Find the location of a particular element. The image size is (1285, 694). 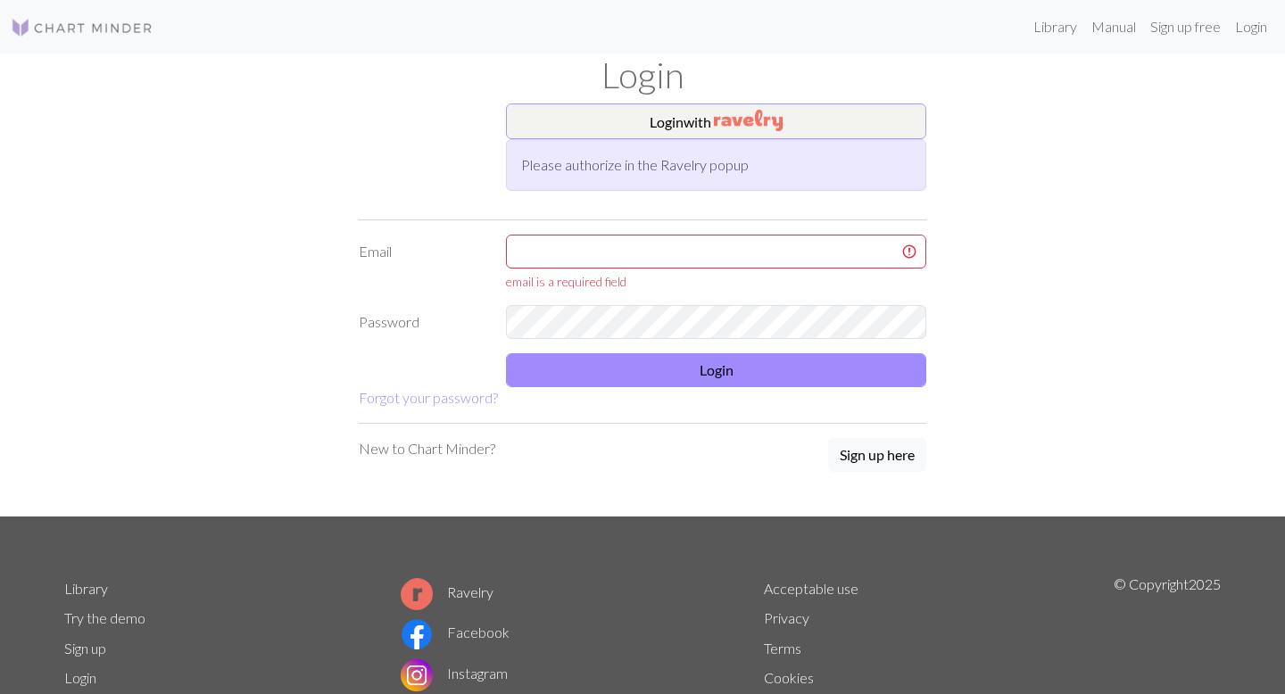

img: Facebook logo is located at coordinates (417, 634).